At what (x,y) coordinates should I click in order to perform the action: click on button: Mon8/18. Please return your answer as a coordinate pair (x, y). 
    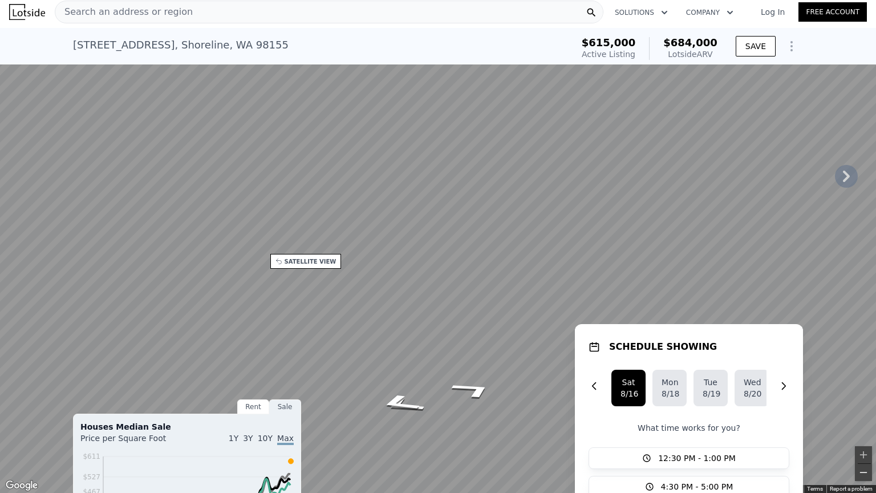
    Looking at the image, I should click on (670, 388).